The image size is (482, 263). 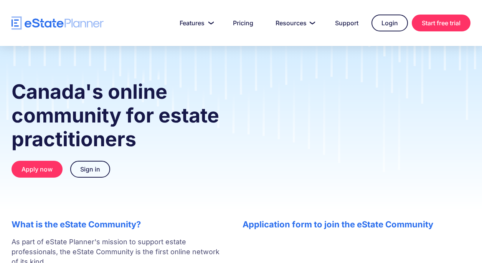 What do you see at coordinates (195, 23) in the screenshot?
I see `a: Features` at bounding box center [195, 23].